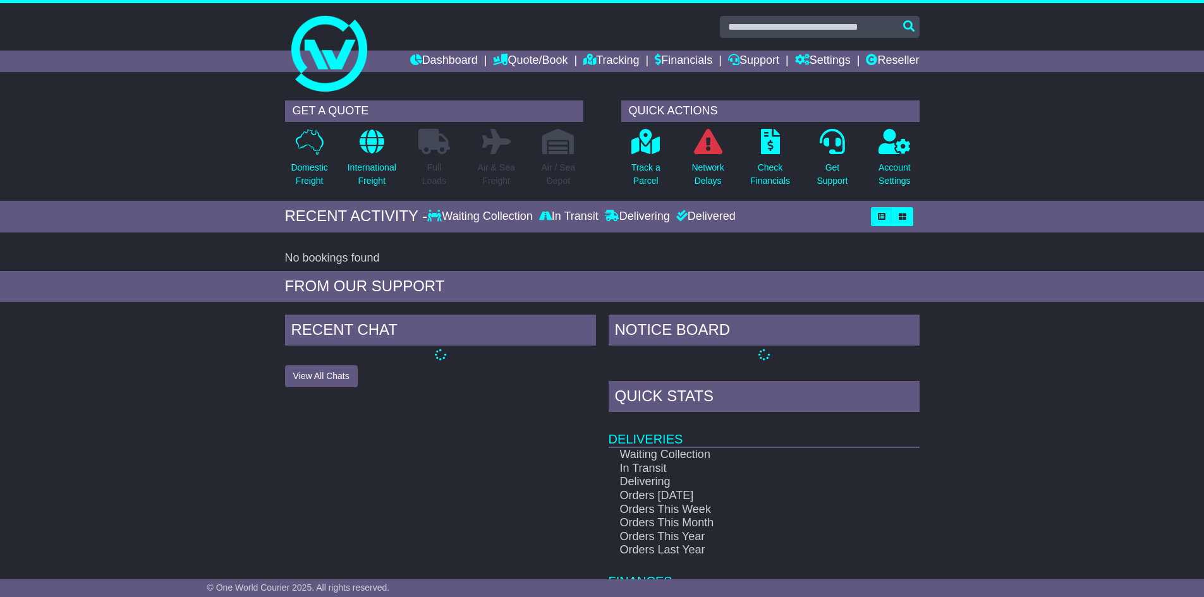  Describe the element at coordinates (683, 61) in the screenshot. I see `a: Financials` at that location.